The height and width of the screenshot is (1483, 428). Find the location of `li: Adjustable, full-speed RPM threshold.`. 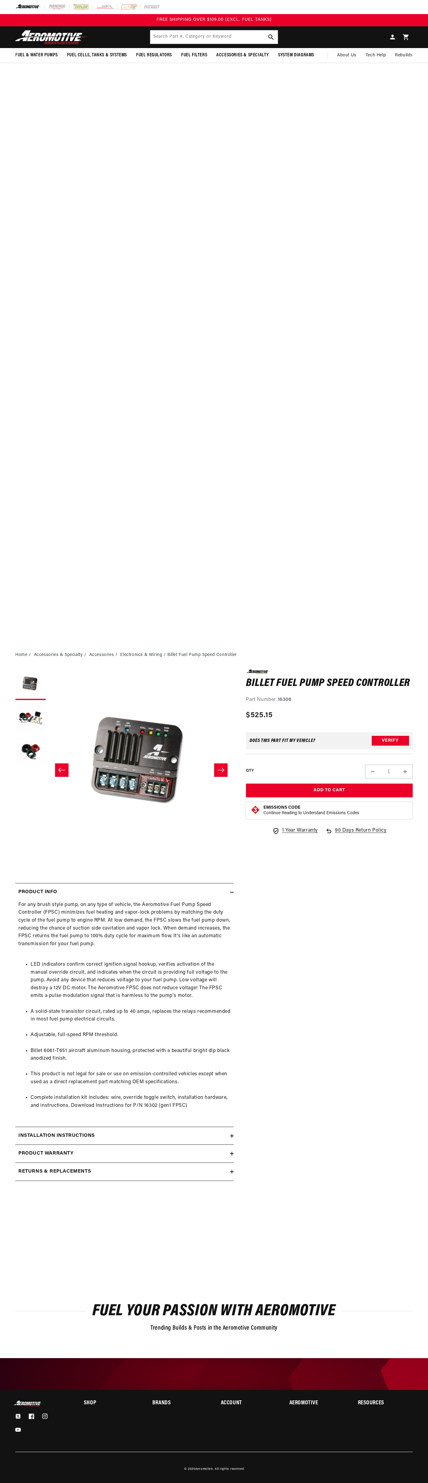

li: Adjustable, full-speed RPM threshold. is located at coordinates (131, 1035).